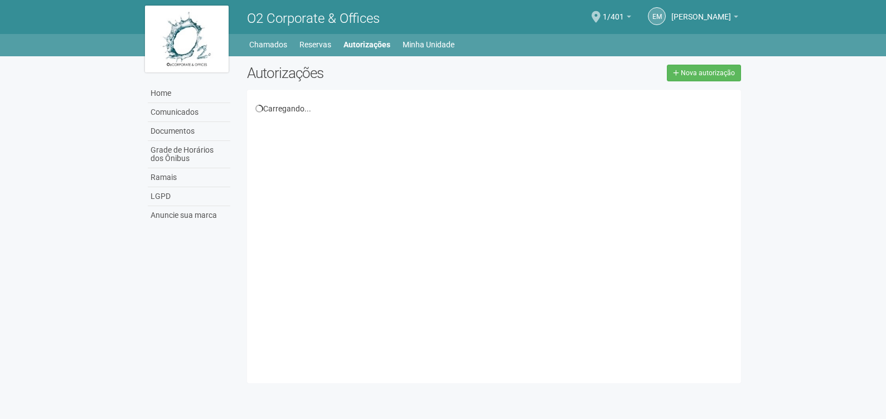 The height and width of the screenshot is (419, 886). I want to click on span: Eloisa Mazoni Guntzel, so click(701, 11).